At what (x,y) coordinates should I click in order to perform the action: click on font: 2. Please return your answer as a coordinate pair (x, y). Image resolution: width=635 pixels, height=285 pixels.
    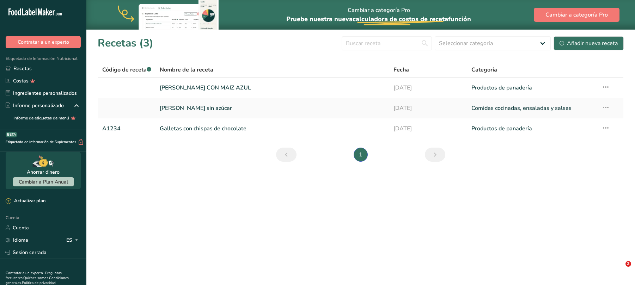
    Looking at the image, I should click on (628, 264).